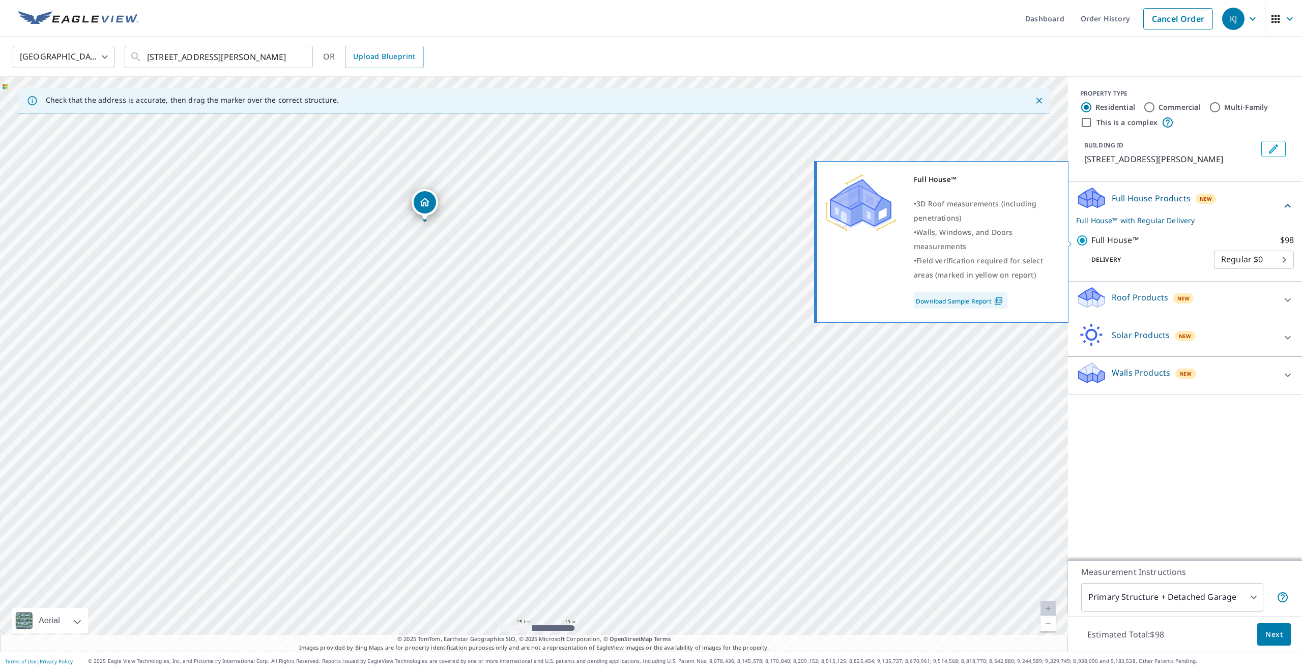 This screenshot has width=1302, height=670. Describe the element at coordinates (1253, 260) in the screenshot. I see `div: Regular $0` at that location.